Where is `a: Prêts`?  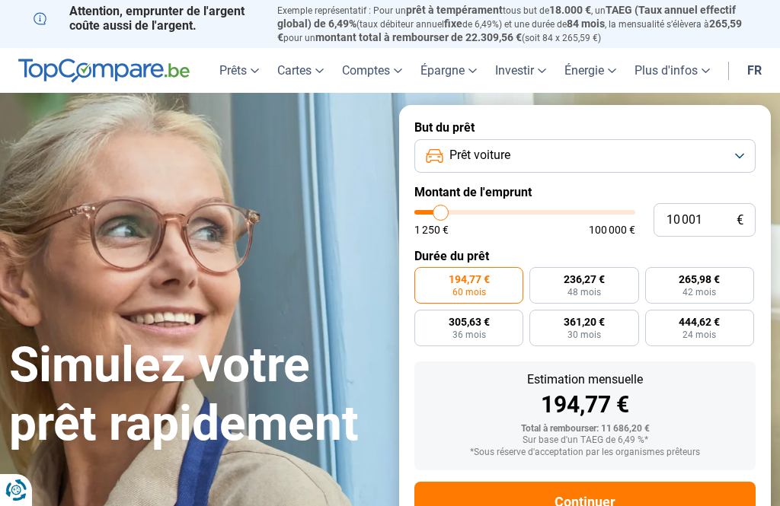
a: Prêts is located at coordinates (239, 70).